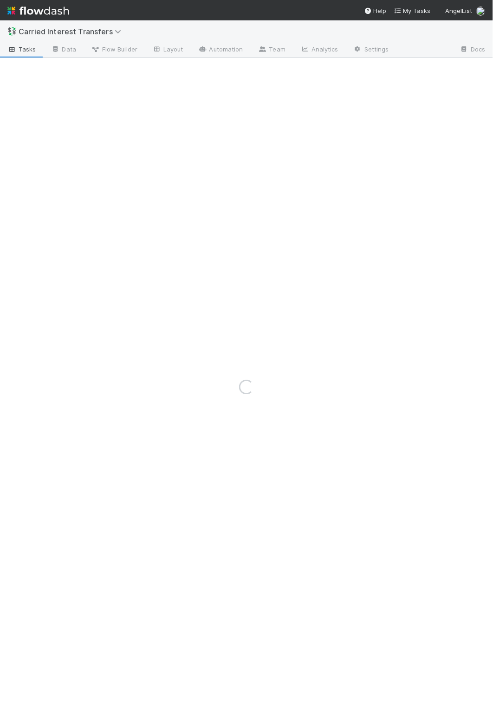  I want to click on a: Automation, so click(220, 50).